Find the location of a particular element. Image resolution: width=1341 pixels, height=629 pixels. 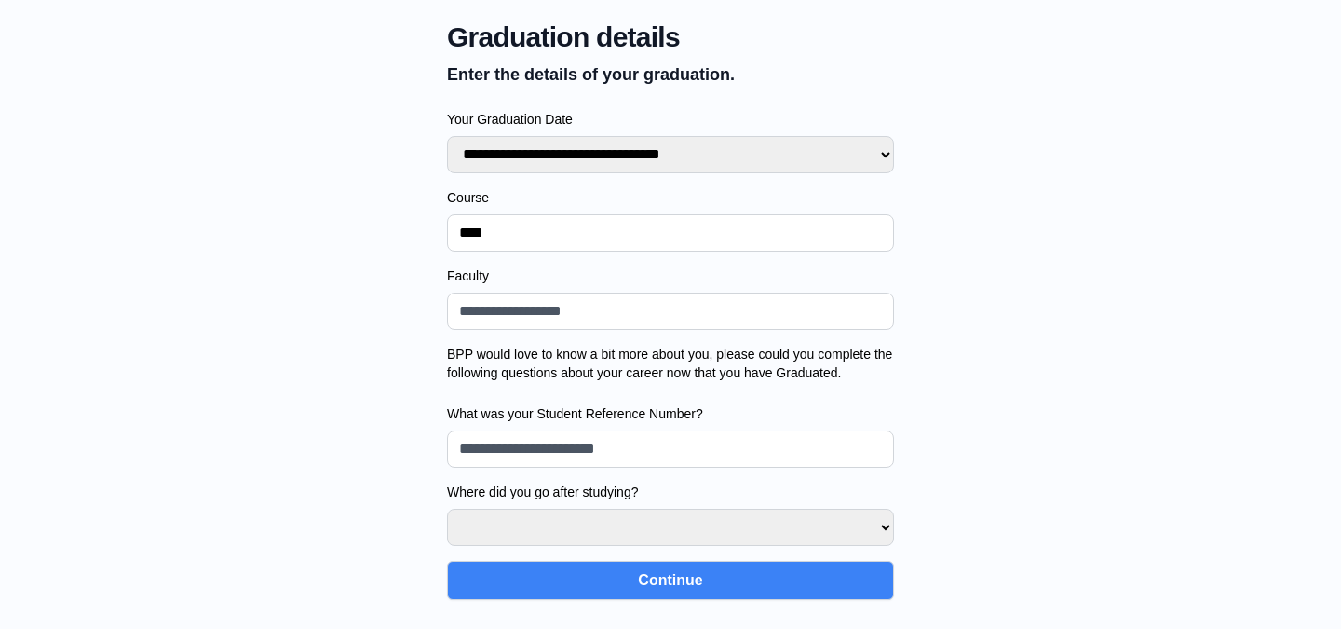

label: What was your Student Reference Number? is located at coordinates (670, 413).